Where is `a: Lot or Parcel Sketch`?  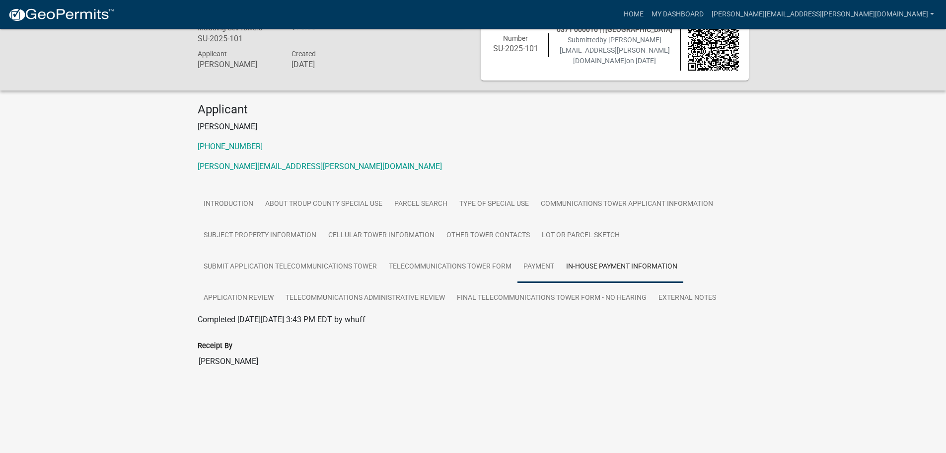
a: Lot or Parcel Sketch is located at coordinates (581, 235).